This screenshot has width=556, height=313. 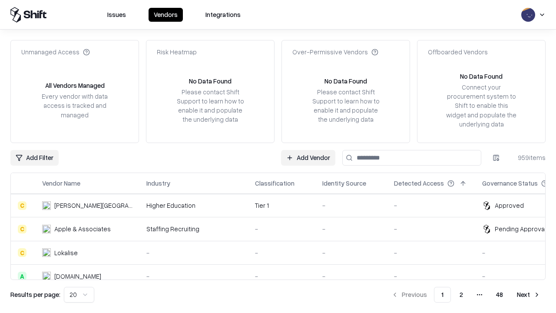 What do you see at coordinates (194, 205) in the screenshot?
I see `div: Higher Education` at bounding box center [194, 205].